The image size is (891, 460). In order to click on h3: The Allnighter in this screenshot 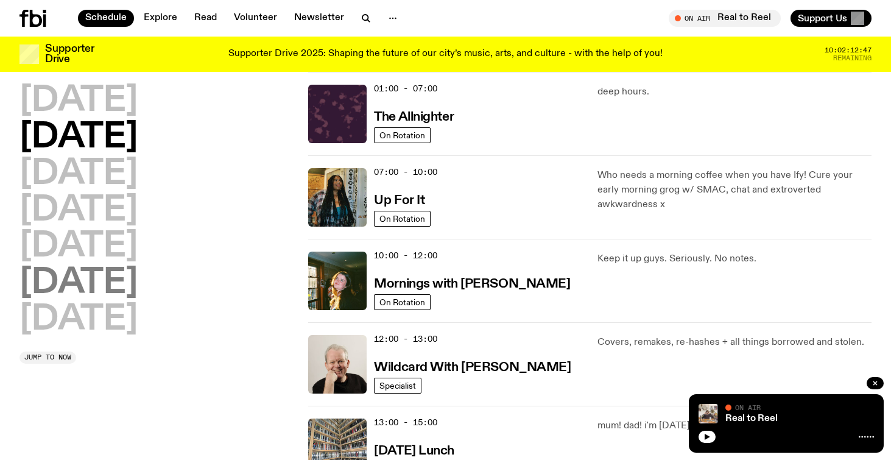, I will do `click(413, 117)`.